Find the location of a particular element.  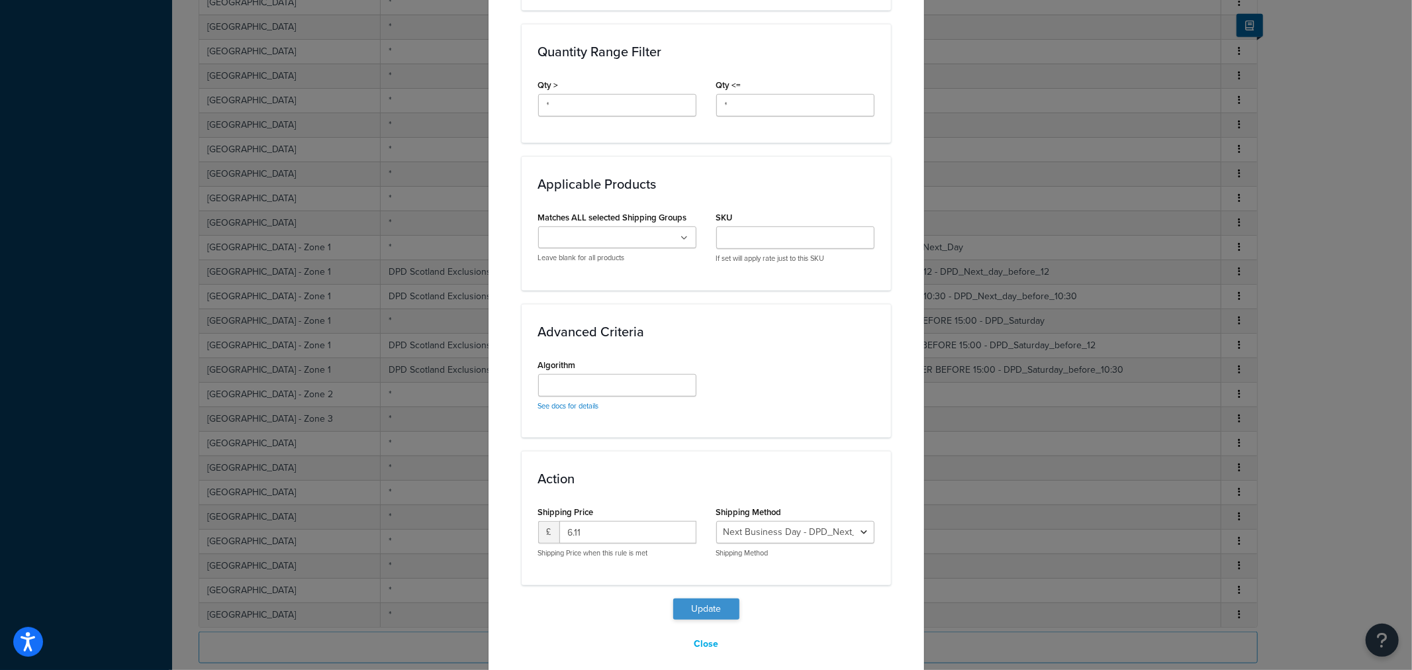

p: Leave blank for all products is located at coordinates (617, 258).